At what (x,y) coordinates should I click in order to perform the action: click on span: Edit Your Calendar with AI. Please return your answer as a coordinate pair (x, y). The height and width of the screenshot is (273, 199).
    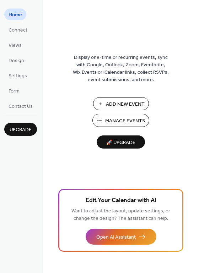
    Looking at the image, I should click on (121, 201).